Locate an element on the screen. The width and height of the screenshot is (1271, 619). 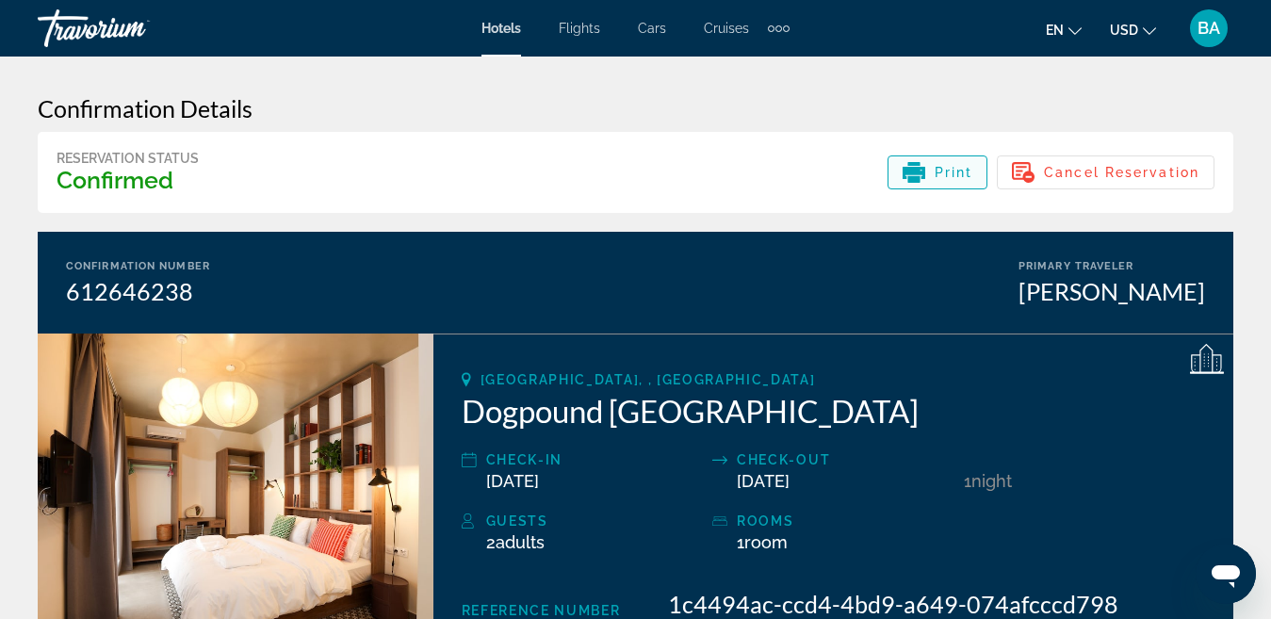
a: Cancel Reservation is located at coordinates (1105, 170).